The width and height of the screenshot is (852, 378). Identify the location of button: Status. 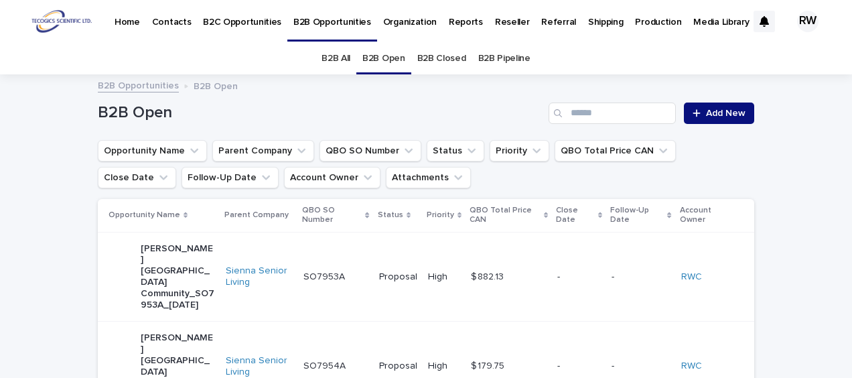
(455, 151).